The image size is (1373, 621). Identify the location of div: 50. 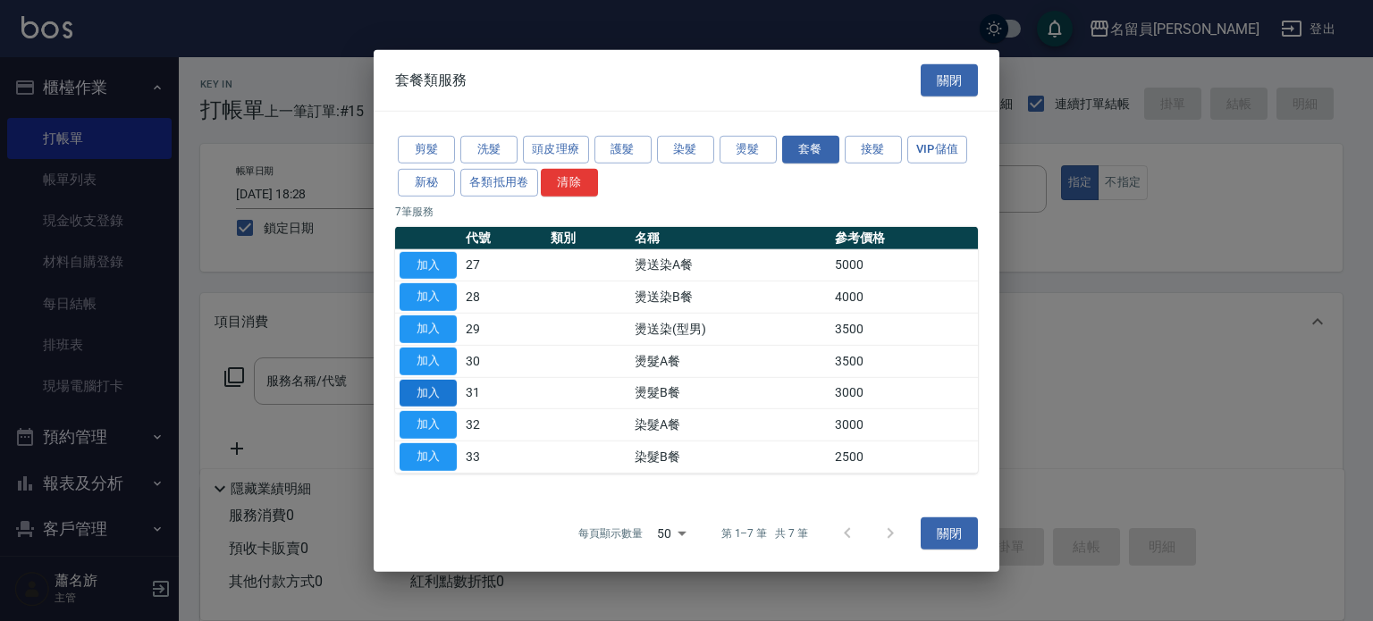
(671, 534).